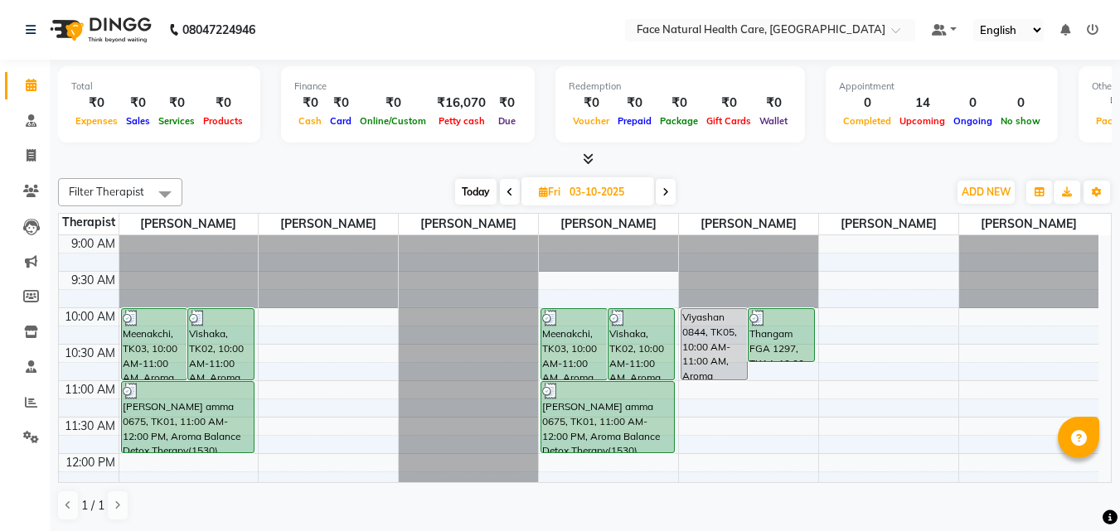 Image resolution: width=1120 pixels, height=531 pixels. What do you see at coordinates (1020, 121) in the screenshot?
I see `span: No show` at bounding box center [1020, 121].